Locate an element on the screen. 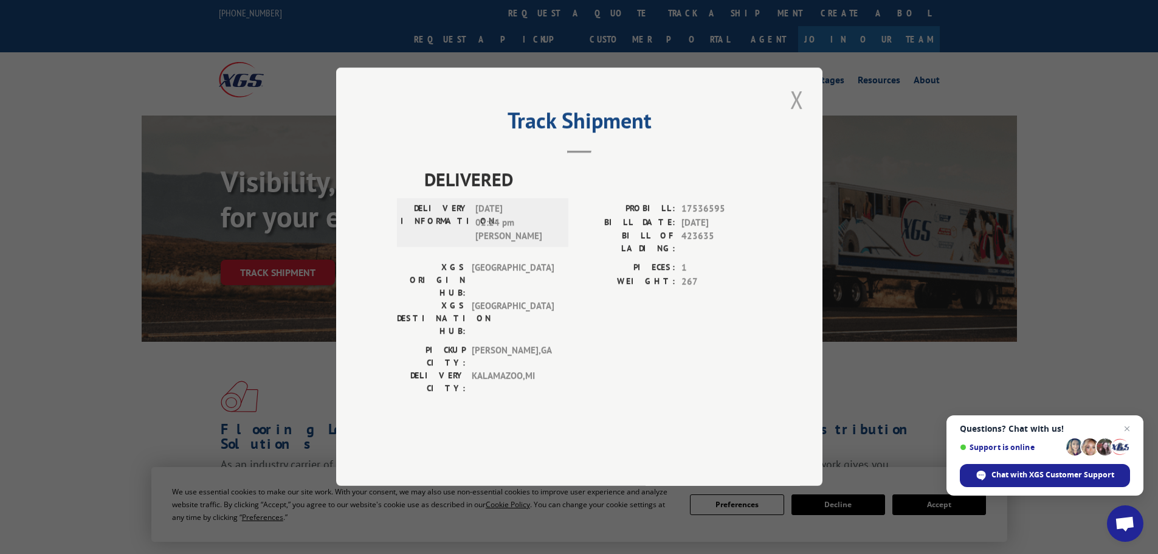  a: Open chat is located at coordinates (1125, 524).